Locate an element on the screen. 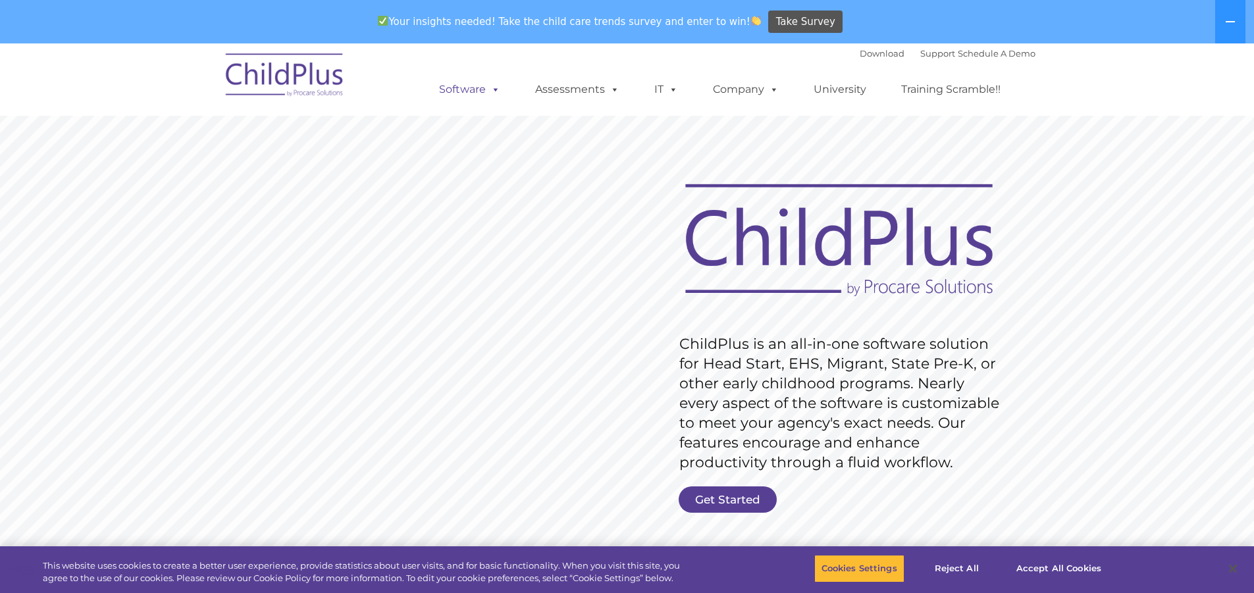 The width and height of the screenshot is (1254, 593). a: Schedule A Demo is located at coordinates (997, 53).